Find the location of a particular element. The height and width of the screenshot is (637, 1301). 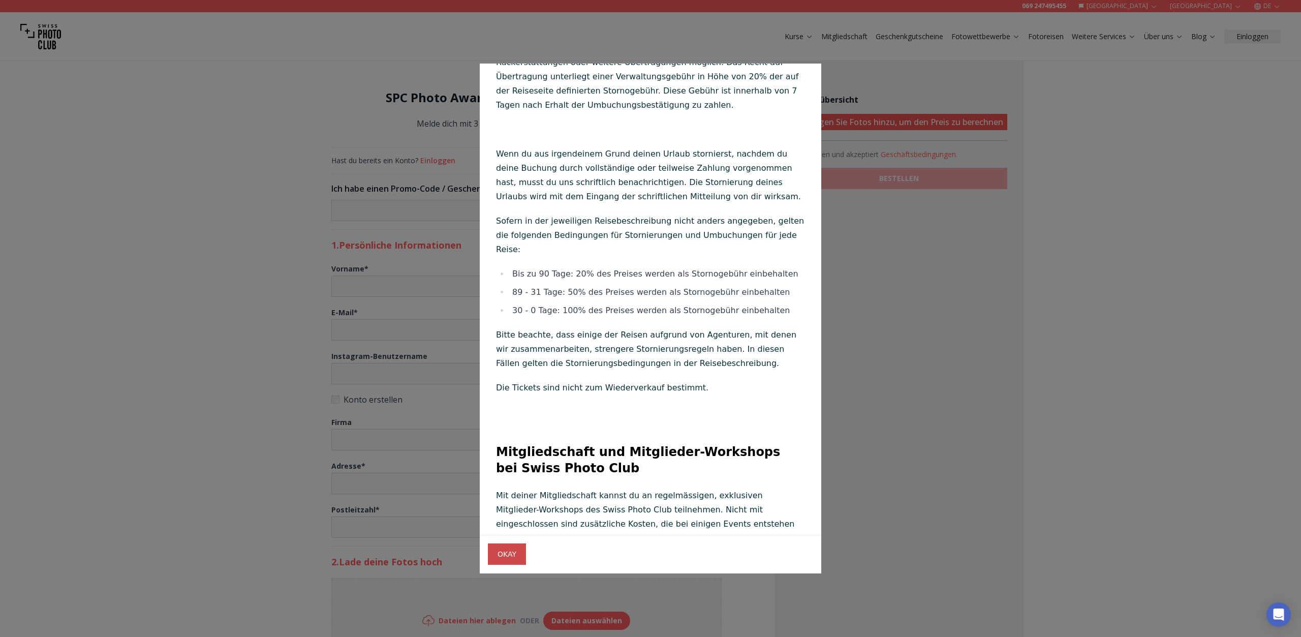

span: Mitgliedschaft und Mitglieder-Workshops bei Swiss Photo Club is located at coordinates (638, 460).